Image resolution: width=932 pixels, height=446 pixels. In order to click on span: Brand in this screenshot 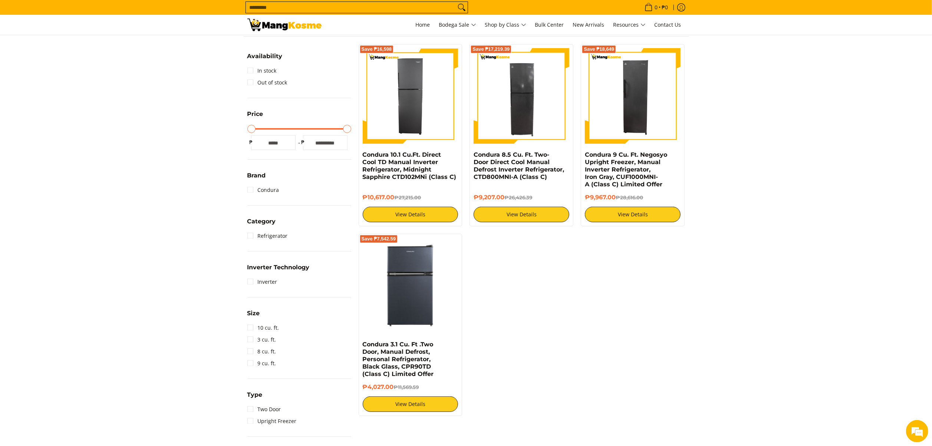, I will do `click(257, 176)`.